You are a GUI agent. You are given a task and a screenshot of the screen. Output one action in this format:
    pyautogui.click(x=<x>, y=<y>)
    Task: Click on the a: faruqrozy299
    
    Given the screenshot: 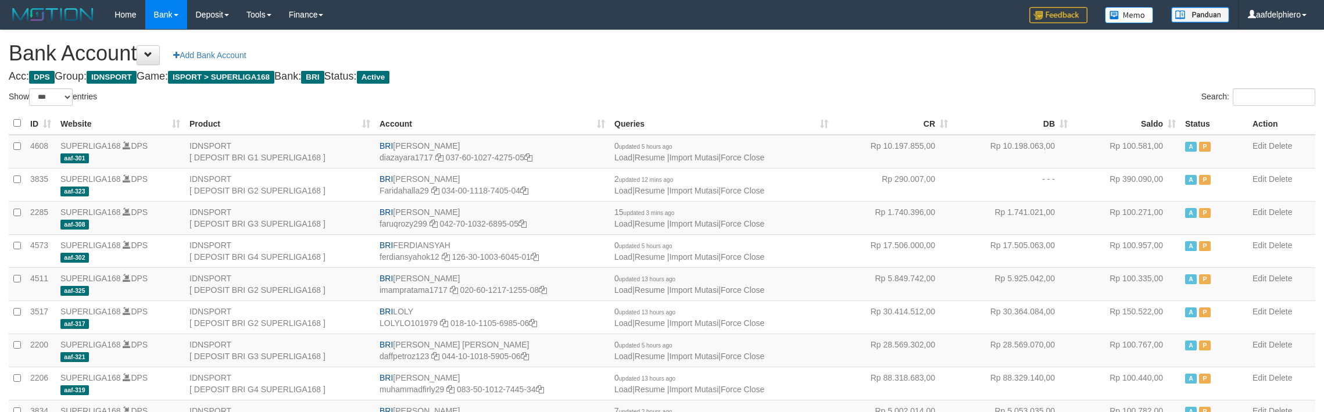 What is the action you would take?
    pyautogui.click(x=403, y=224)
    